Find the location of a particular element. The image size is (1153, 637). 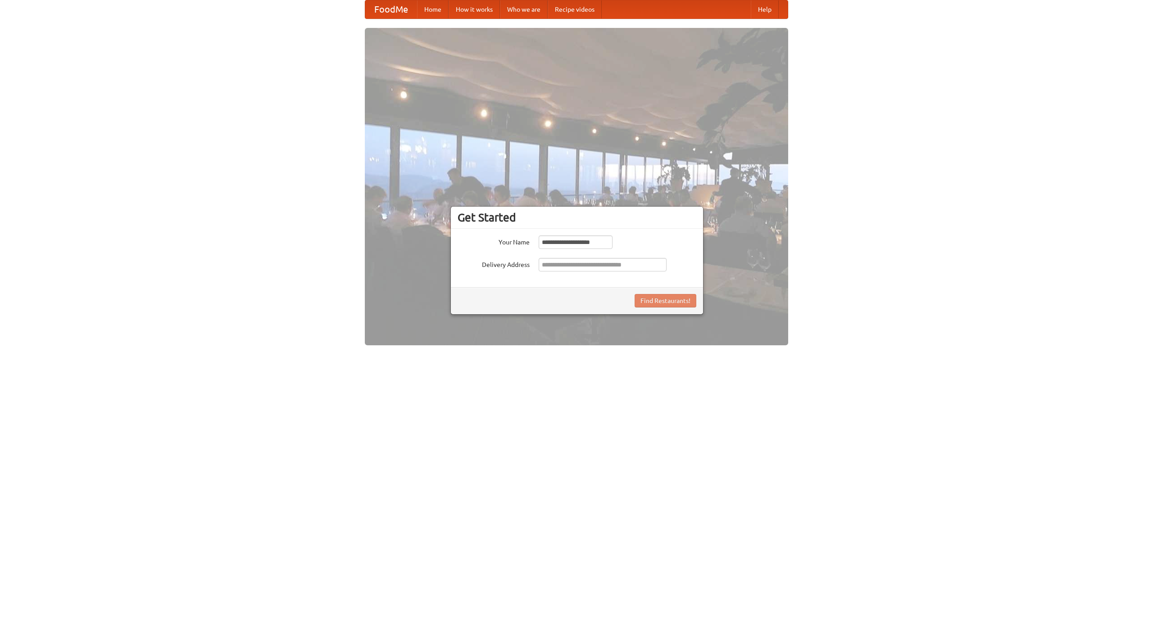

label: Delivery Address is located at coordinates (493, 263).